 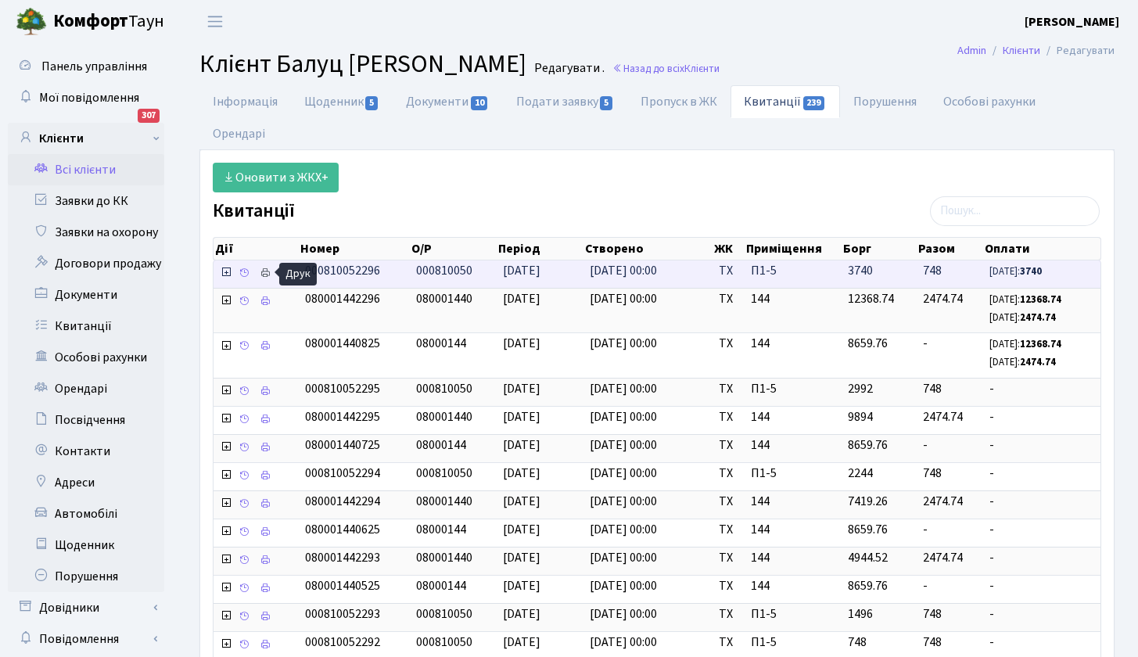 I want to click on a: Документи, so click(x=86, y=295).